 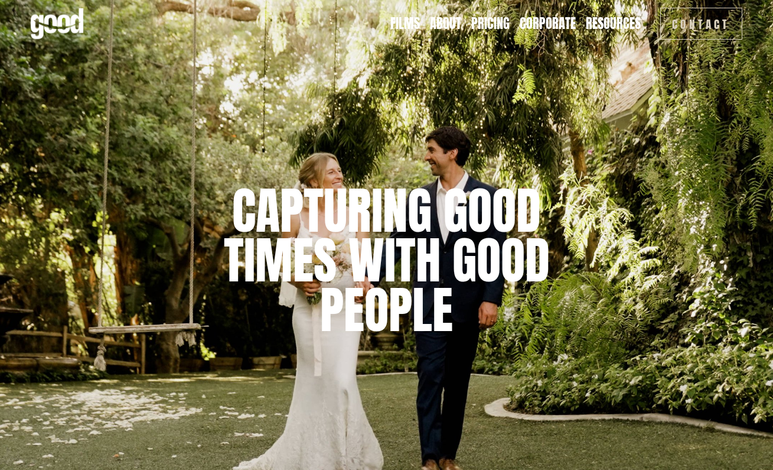 I want to click on a: Corporate, so click(x=548, y=23).